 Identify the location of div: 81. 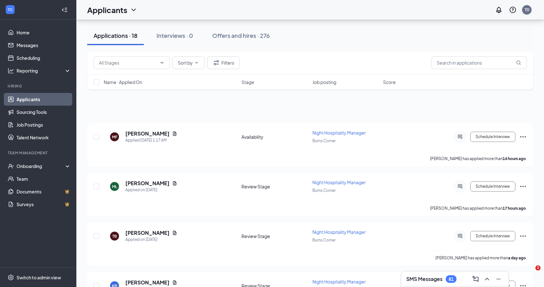
(451, 279).